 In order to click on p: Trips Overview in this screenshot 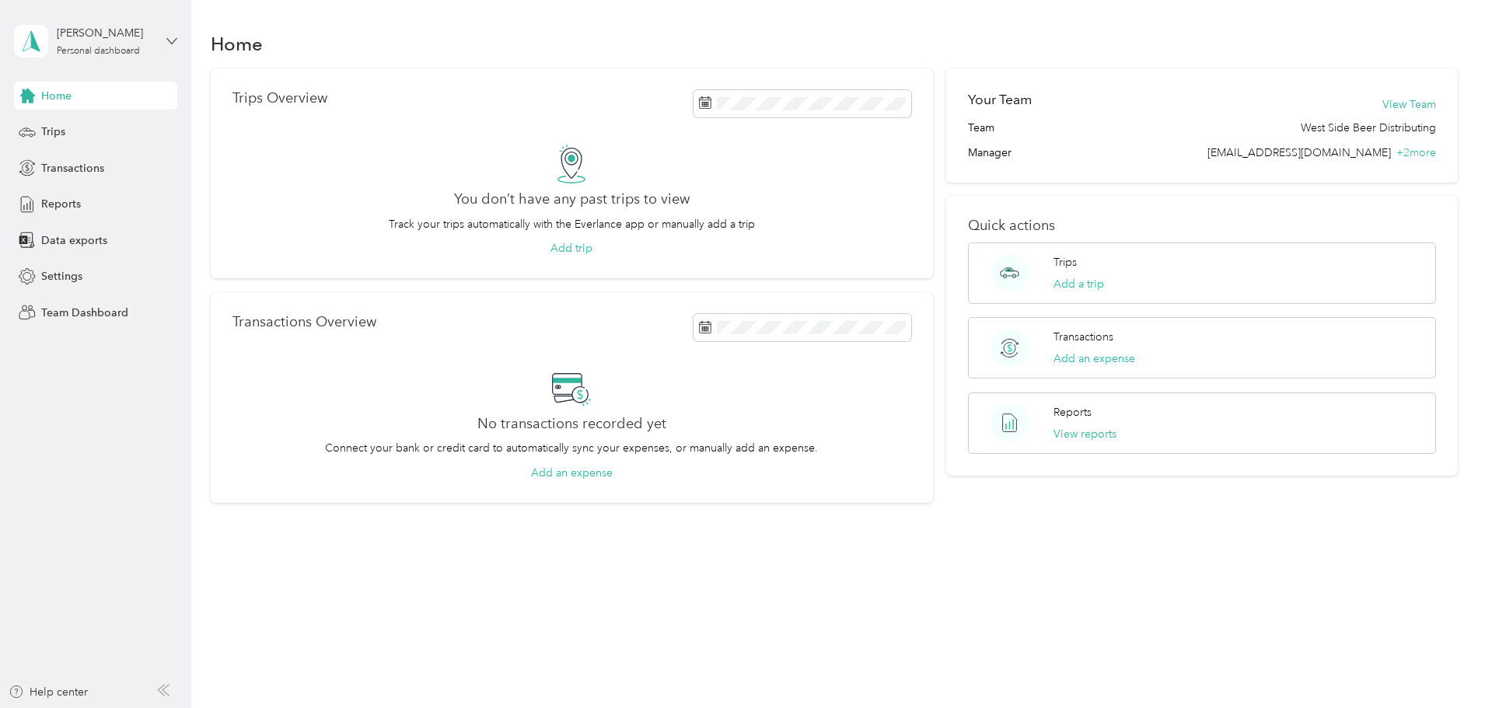, I will do `click(280, 98)`.